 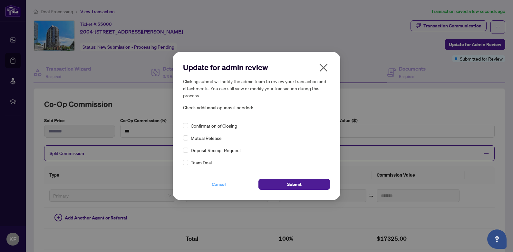 I want to click on span: Cancel, so click(x=219, y=184).